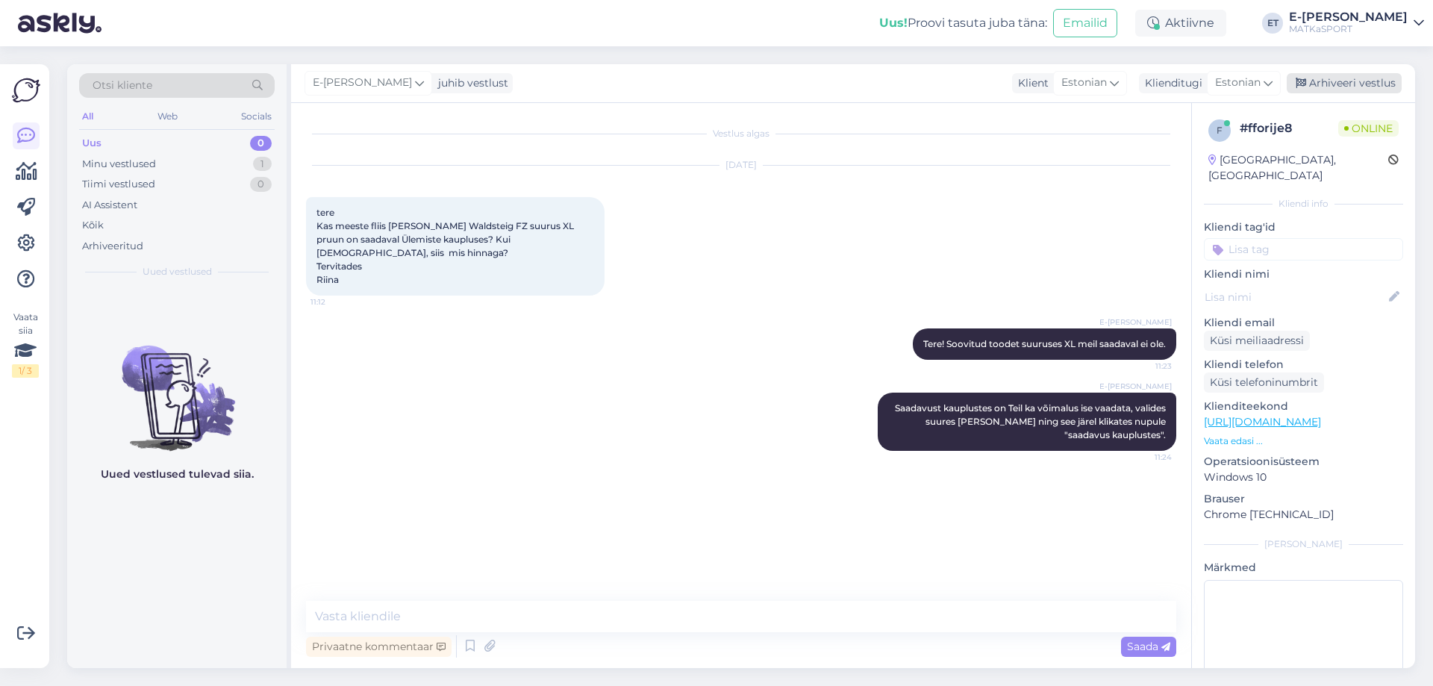 The image size is (1433, 686). What do you see at coordinates (177, 272) in the screenshot?
I see `span: Uued vestlused` at bounding box center [177, 272].